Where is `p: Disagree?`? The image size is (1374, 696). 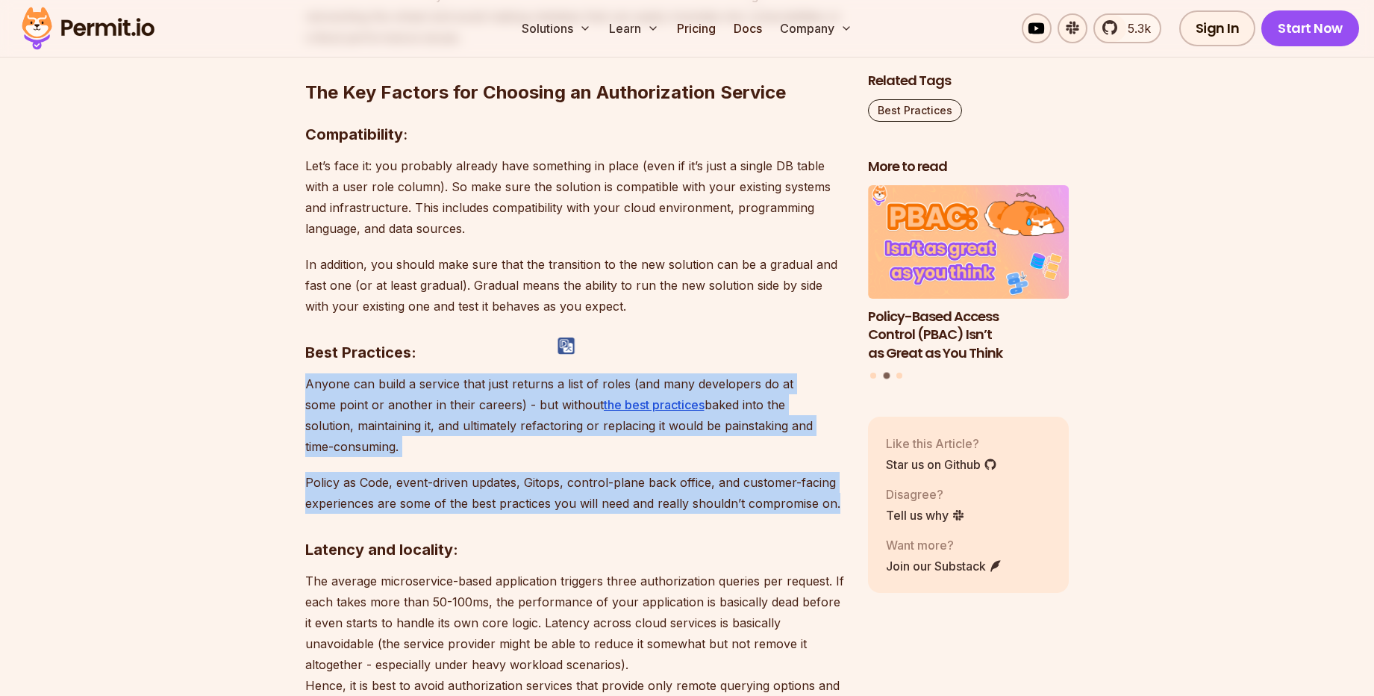
p: Disagree? is located at coordinates (926, 494).